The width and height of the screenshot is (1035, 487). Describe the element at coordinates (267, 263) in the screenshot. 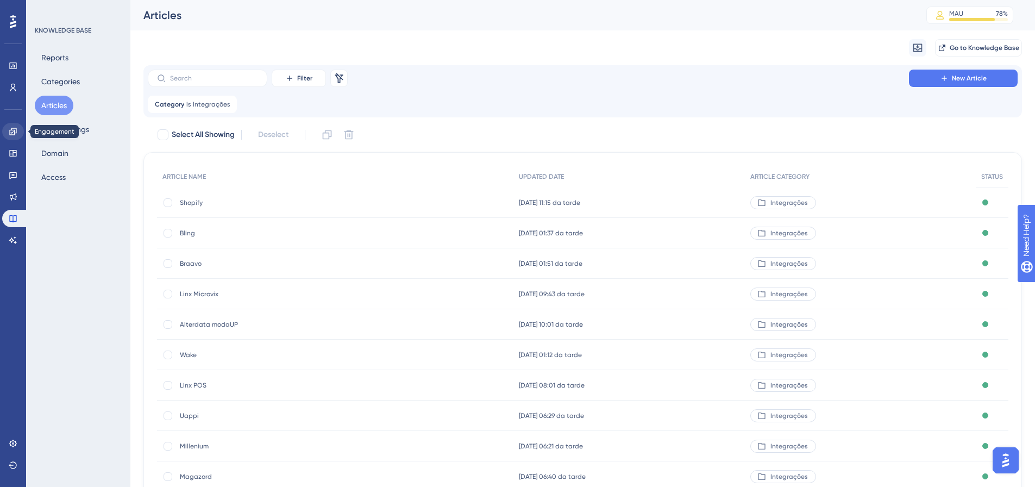

I see `span: Braavo` at that location.